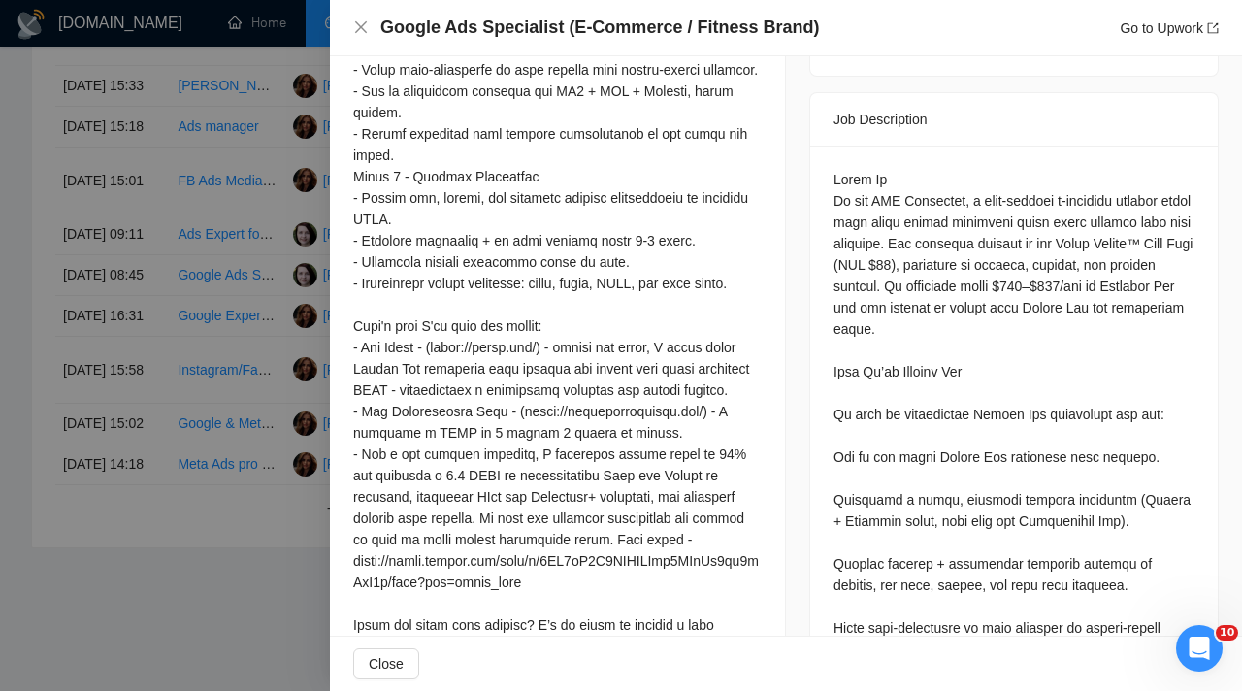 The height and width of the screenshot is (691, 1242). What do you see at coordinates (1213, 28) in the screenshot?
I see `span: export` at bounding box center [1213, 28].